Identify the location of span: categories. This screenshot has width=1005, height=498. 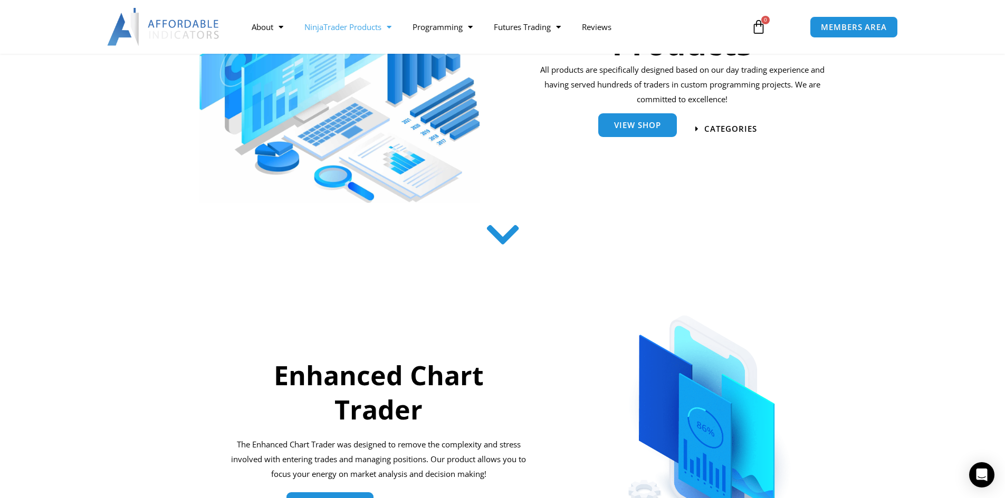
(731, 129).